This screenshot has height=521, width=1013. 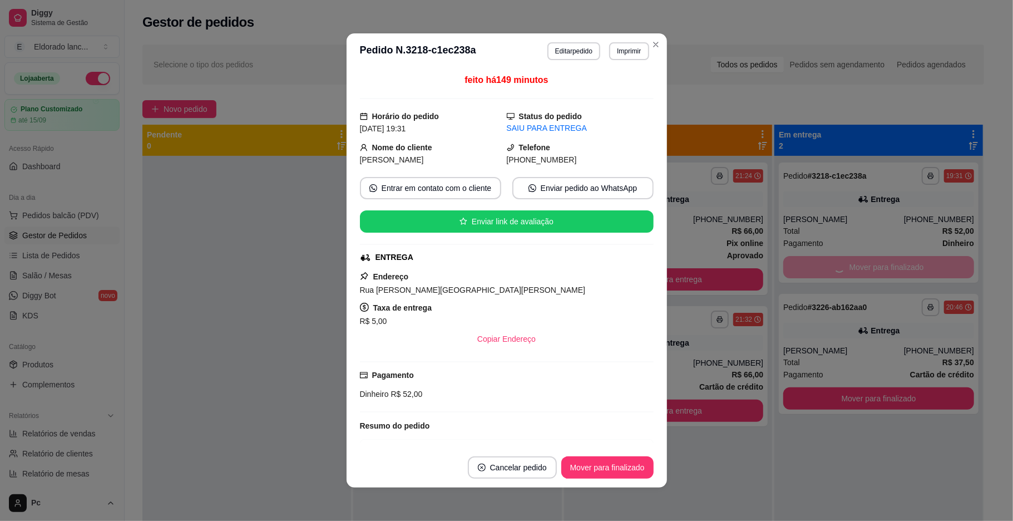 I want to click on button: Copiar Endereço, so click(x=506, y=339).